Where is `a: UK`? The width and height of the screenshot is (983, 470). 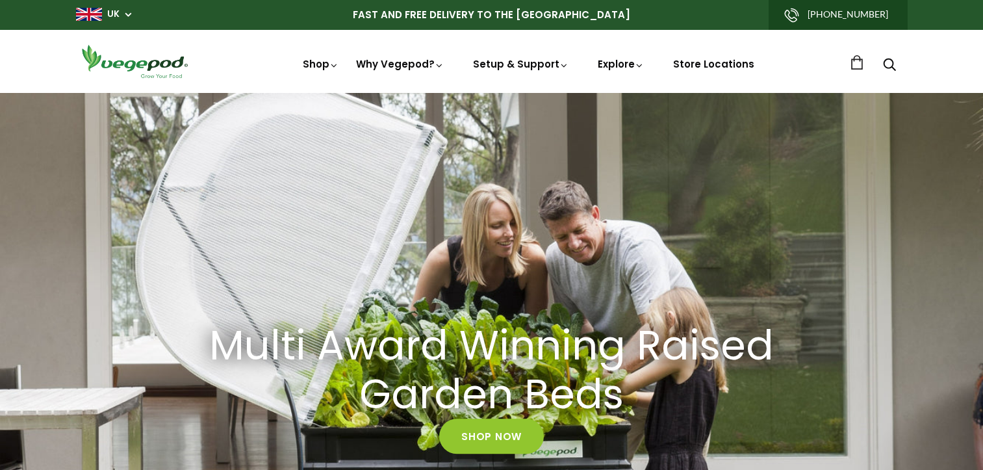
a: UK is located at coordinates (113, 14).